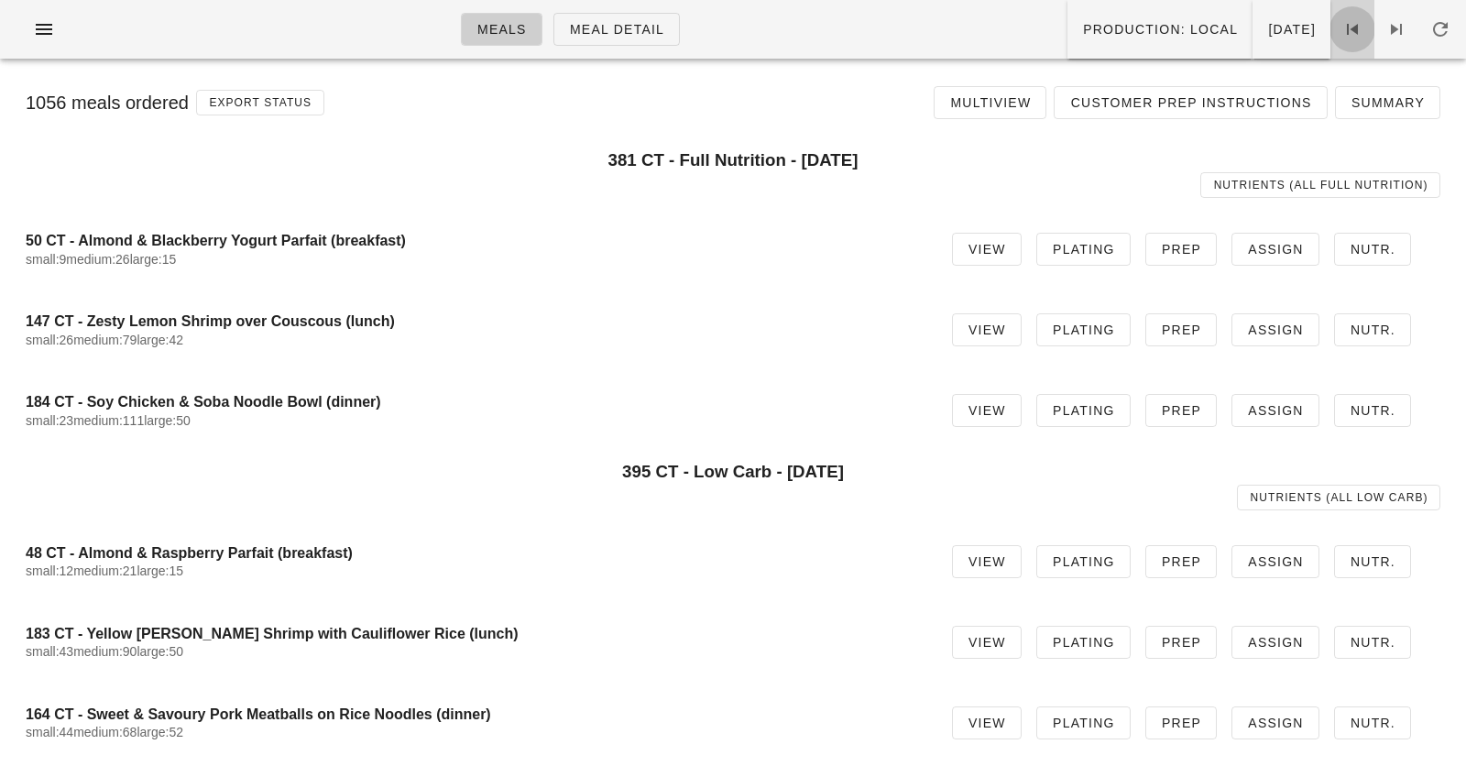 This screenshot has width=1466, height=766. What do you see at coordinates (474, 553) in the screenshot?
I see `h4: 48 CT - Almond & Raspberry Parfait (breakfast)` at bounding box center [474, 553].